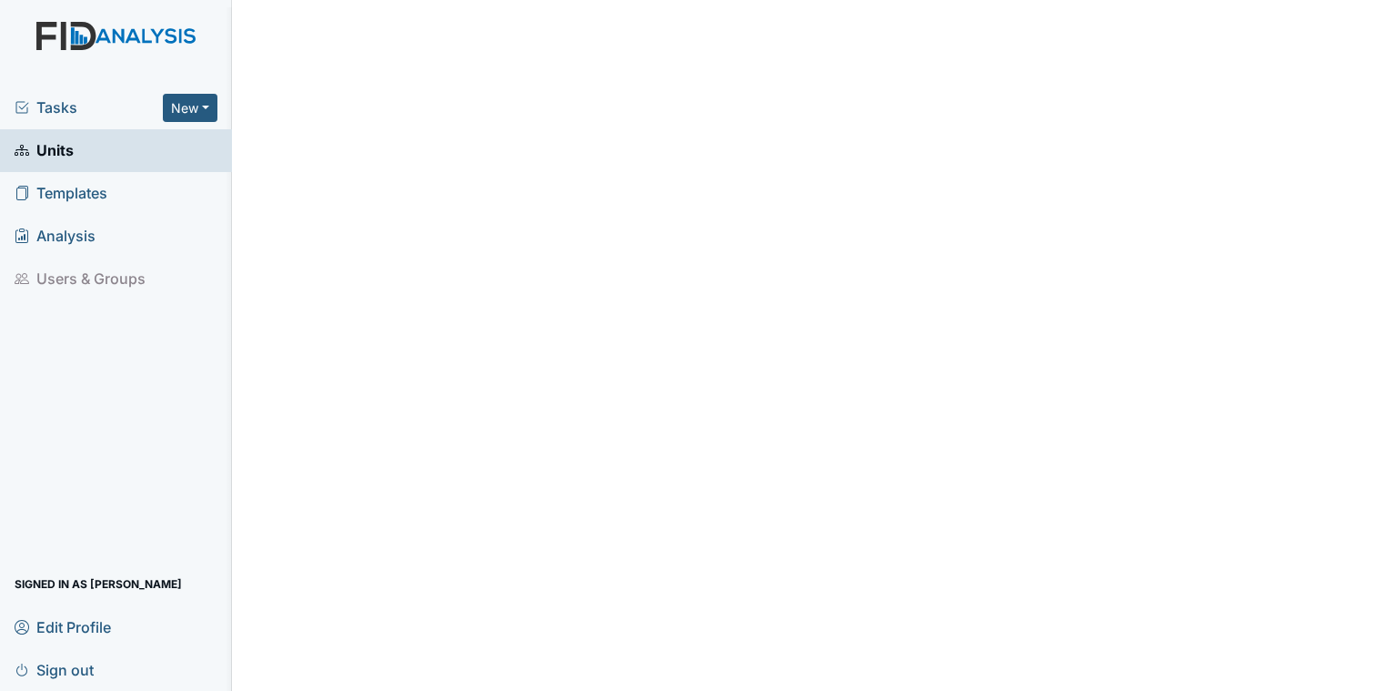  Describe the element at coordinates (61, 193) in the screenshot. I see `span: Templates` at that location.